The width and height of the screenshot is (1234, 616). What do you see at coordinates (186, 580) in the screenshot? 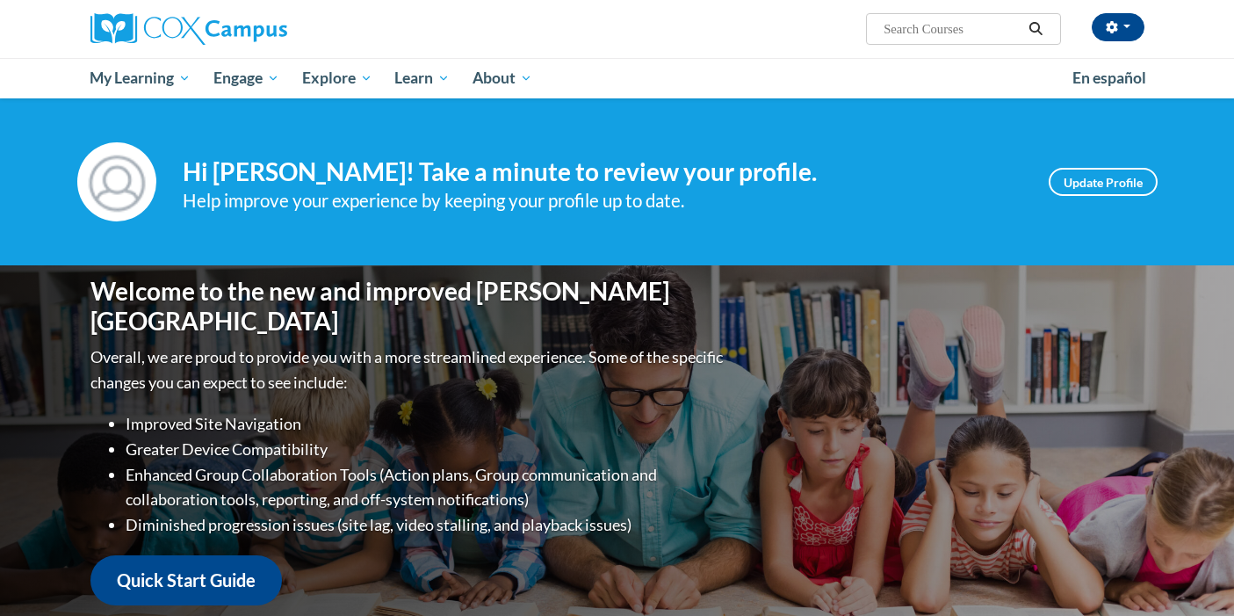
I see `a: Quick Start Guide` at bounding box center [186, 580].